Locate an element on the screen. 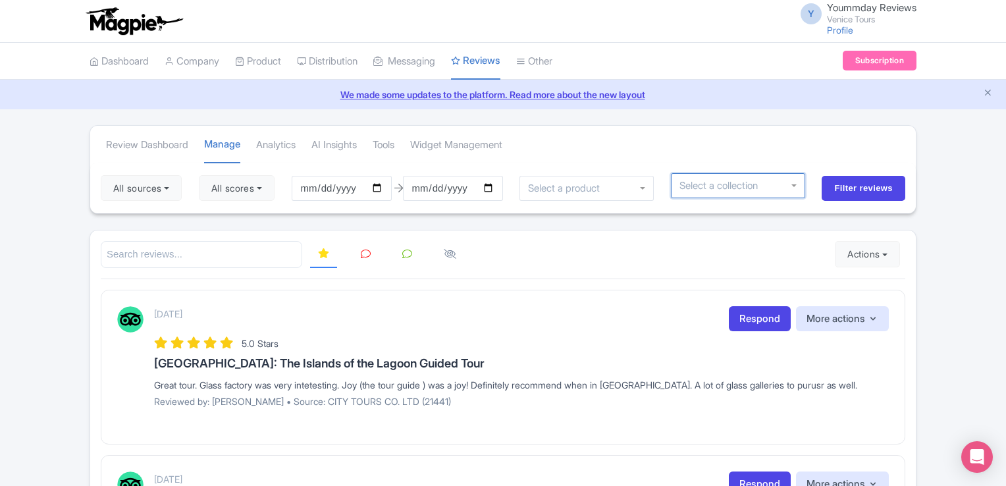 The height and width of the screenshot is (486, 1006). input: Select a collection is located at coordinates (723, 186).